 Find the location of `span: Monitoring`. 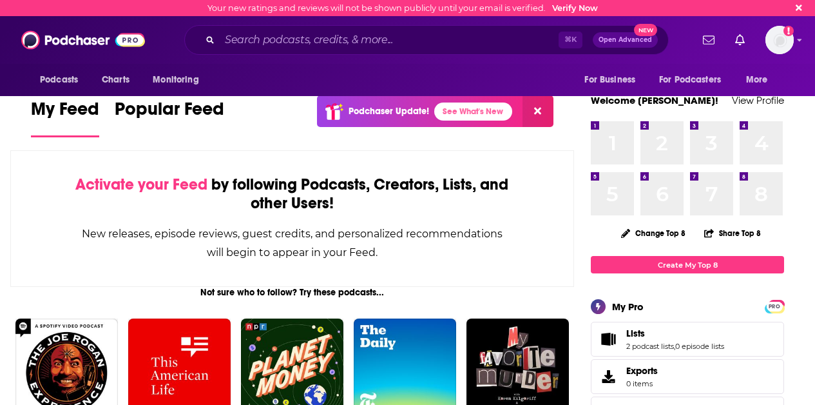

span: Monitoring is located at coordinates (175, 80).